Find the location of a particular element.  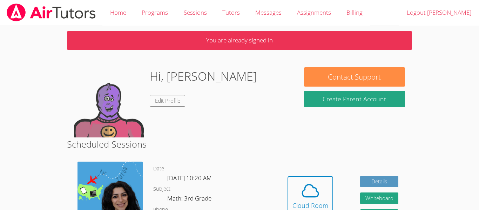

a: Edit Profile is located at coordinates (168, 101).